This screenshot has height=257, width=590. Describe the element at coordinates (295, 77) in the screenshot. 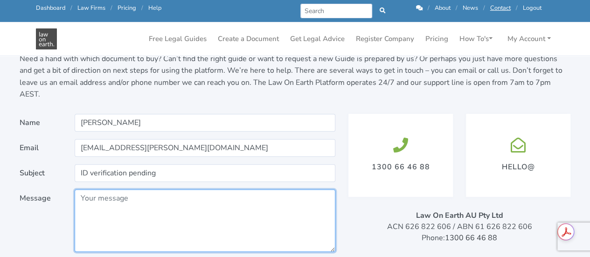

I see `p: Need a hand with which document to buy? Can’t find the right guide or want to request a new Guide...` at that location.